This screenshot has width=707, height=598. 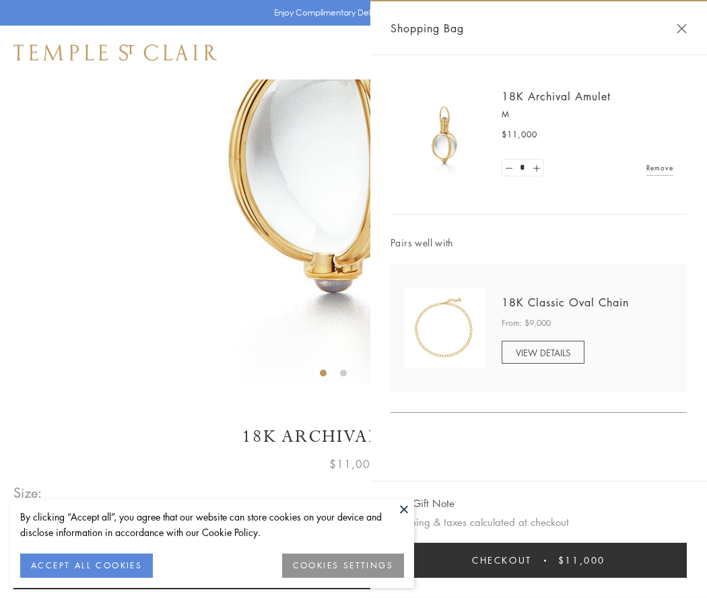 What do you see at coordinates (539, 522) in the screenshot?
I see `p: Shipping & taxes calculated at checkout` at bounding box center [539, 522].